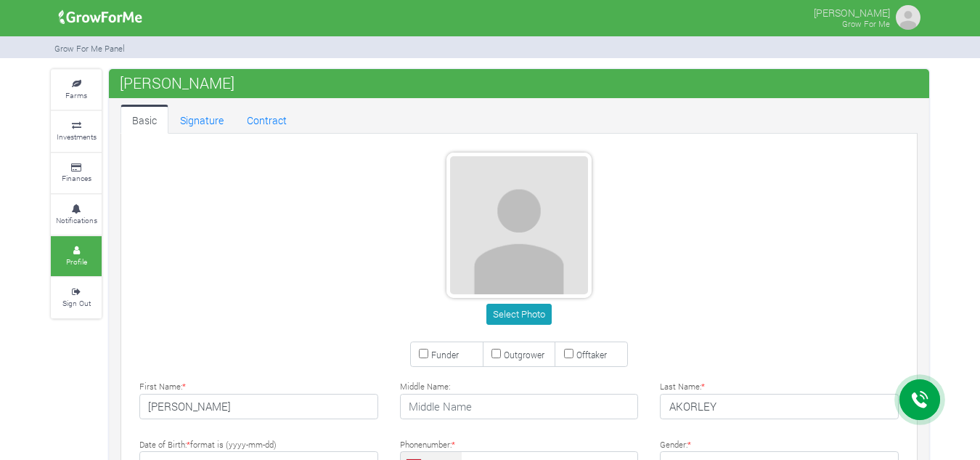 This screenshot has width=980, height=460. What do you see at coordinates (76, 214) in the screenshot?
I see `a: Notifications` at bounding box center [76, 214].